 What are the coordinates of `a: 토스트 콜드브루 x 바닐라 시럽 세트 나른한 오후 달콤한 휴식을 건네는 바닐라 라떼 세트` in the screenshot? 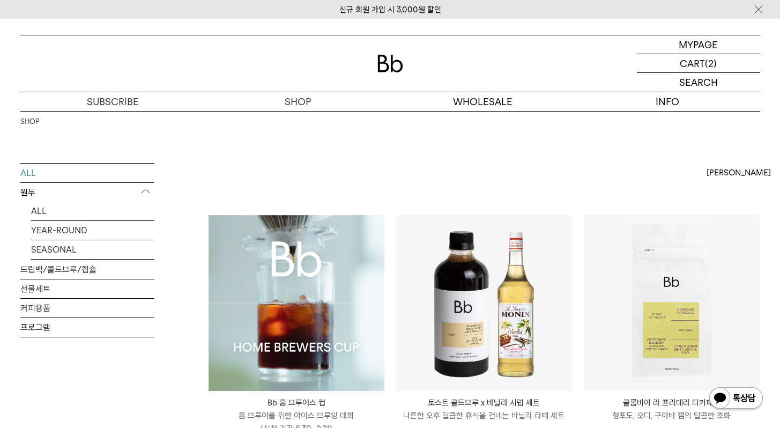 It's located at (484, 409).